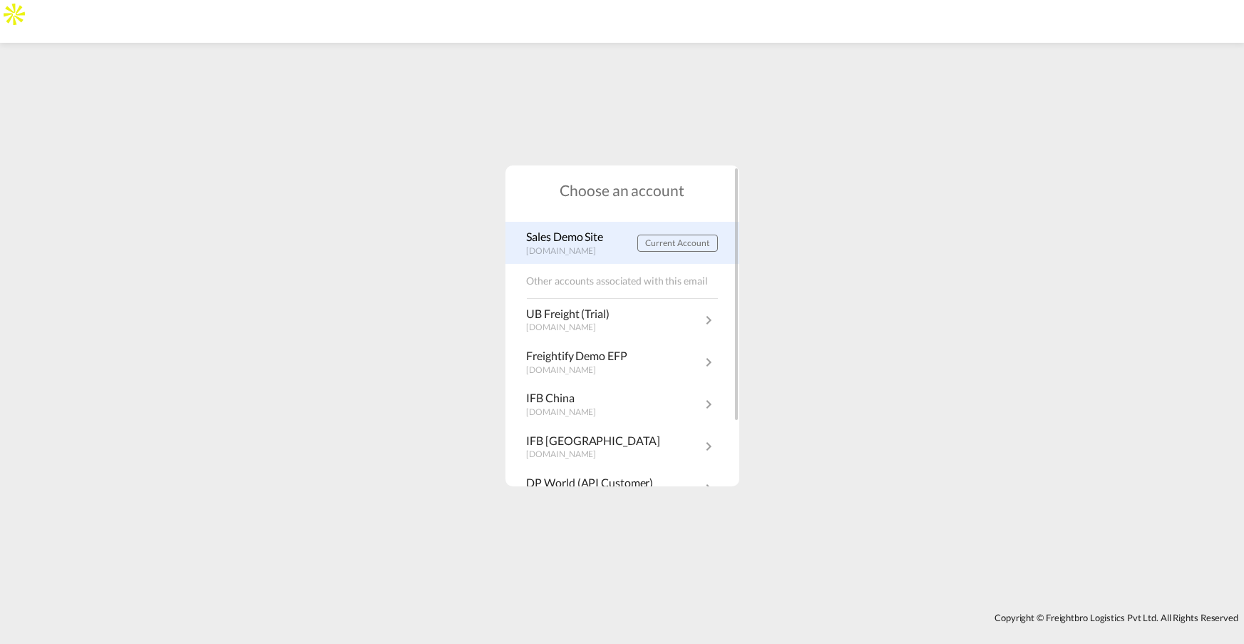 This screenshot has height=644, width=1244. What do you see at coordinates (622, 190) in the screenshot?
I see `h1: Choose an account` at bounding box center [622, 190].